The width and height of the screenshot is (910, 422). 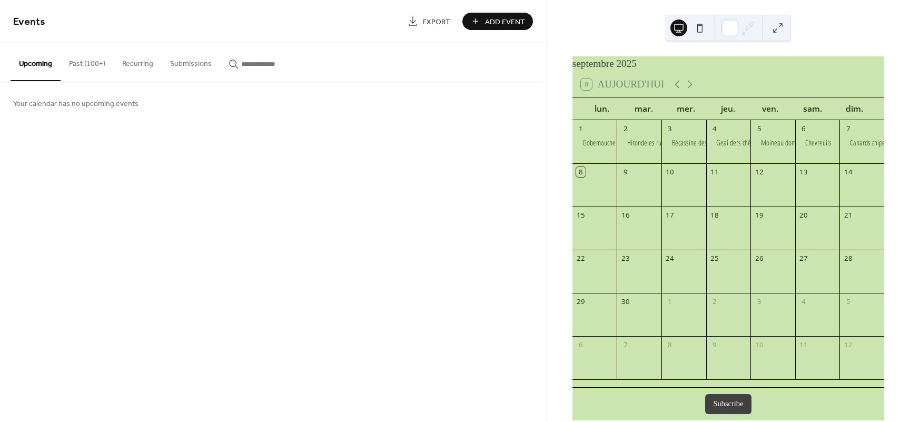 I want to click on div: 28, so click(x=849, y=258).